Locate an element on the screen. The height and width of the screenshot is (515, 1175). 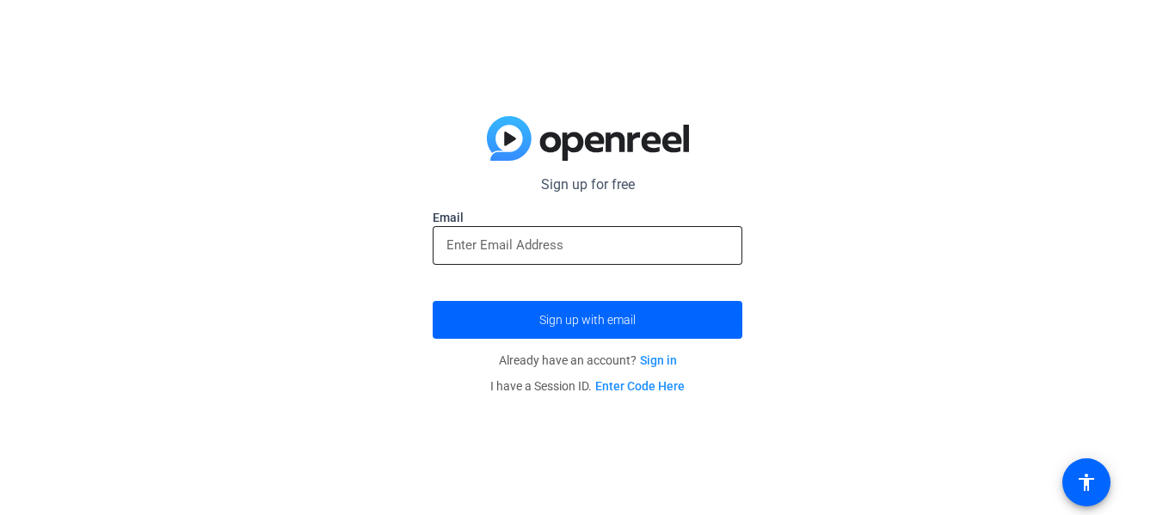
span: Already have an account? is located at coordinates (588, 360).